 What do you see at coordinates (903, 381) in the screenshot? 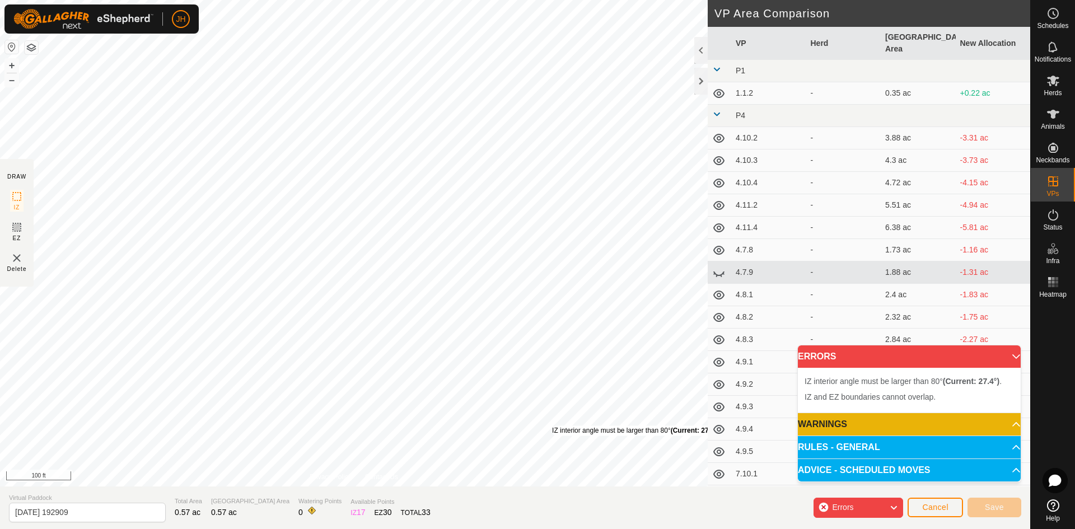
I see `span: IZ interior angle must be larger than 80° .` at bounding box center [903, 381].